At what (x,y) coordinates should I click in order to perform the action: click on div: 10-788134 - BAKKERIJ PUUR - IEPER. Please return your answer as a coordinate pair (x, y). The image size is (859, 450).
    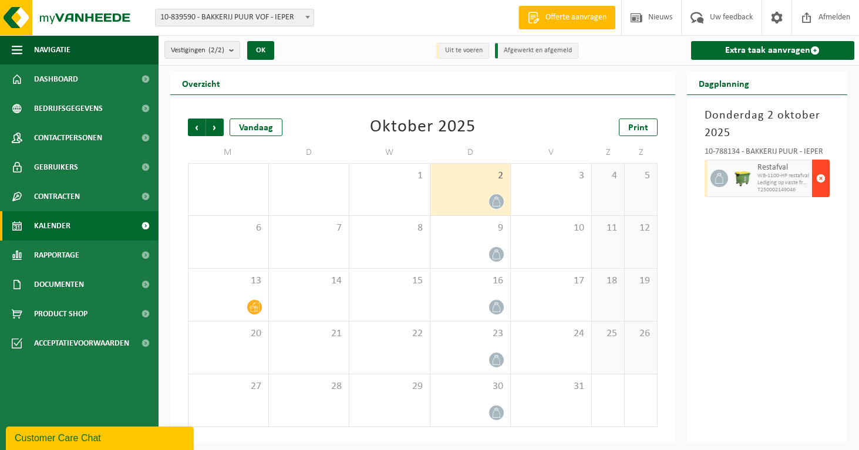
    Looking at the image, I should click on (767, 154).